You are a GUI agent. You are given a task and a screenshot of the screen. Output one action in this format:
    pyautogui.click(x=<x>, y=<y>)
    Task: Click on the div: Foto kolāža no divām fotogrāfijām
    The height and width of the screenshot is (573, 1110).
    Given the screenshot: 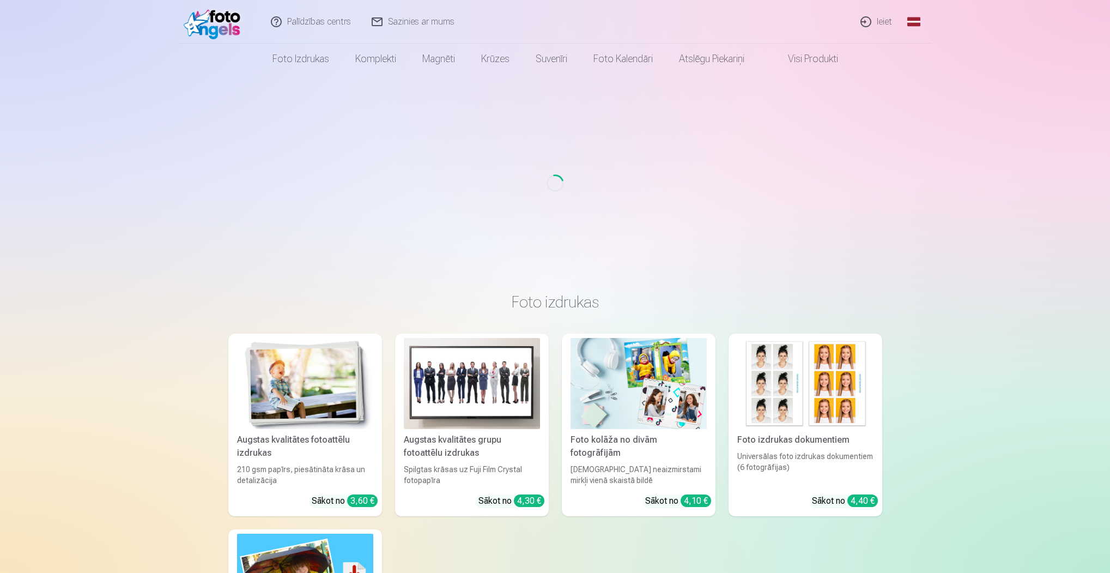 What is the action you would take?
    pyautogui.click(x=639, y=446)
    